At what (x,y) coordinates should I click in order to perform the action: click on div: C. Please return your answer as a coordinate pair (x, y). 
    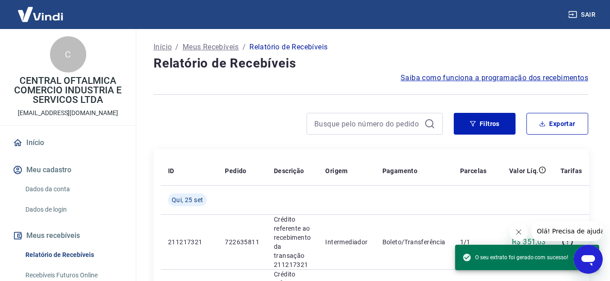
    Looking at the image, I should click on (68, 54).